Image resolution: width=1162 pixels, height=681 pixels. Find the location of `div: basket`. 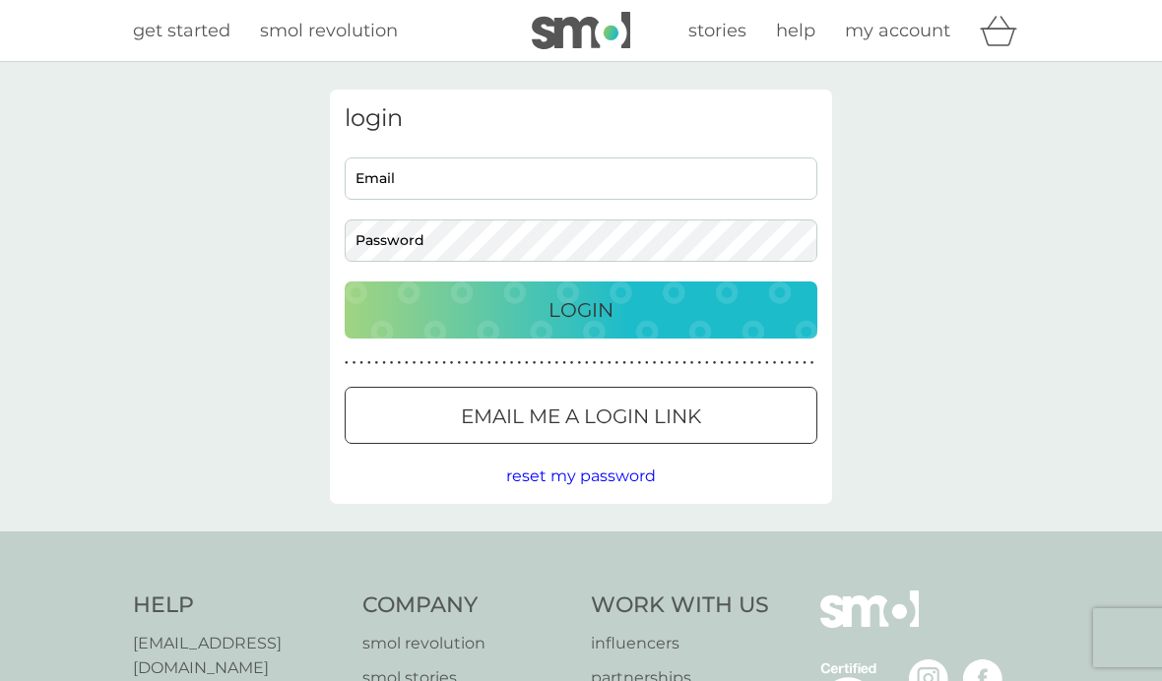

div: basket is located at coordinates (1004, 31).